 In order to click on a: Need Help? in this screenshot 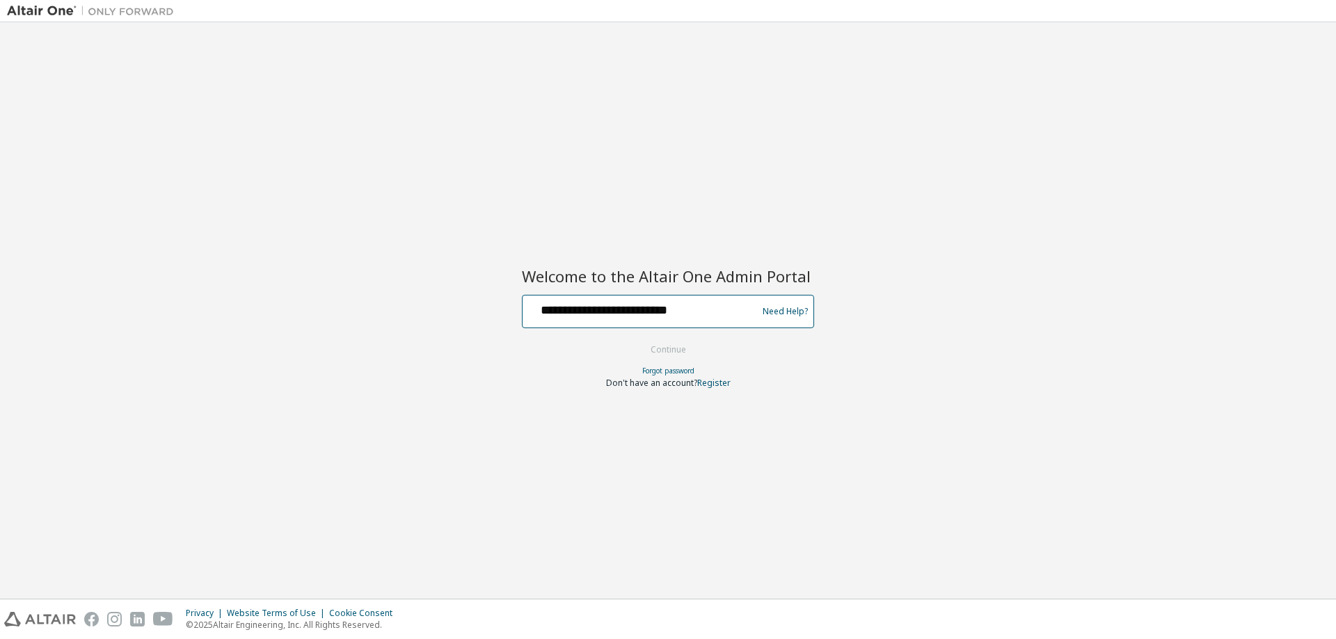, I will do `click(785, 311)`.